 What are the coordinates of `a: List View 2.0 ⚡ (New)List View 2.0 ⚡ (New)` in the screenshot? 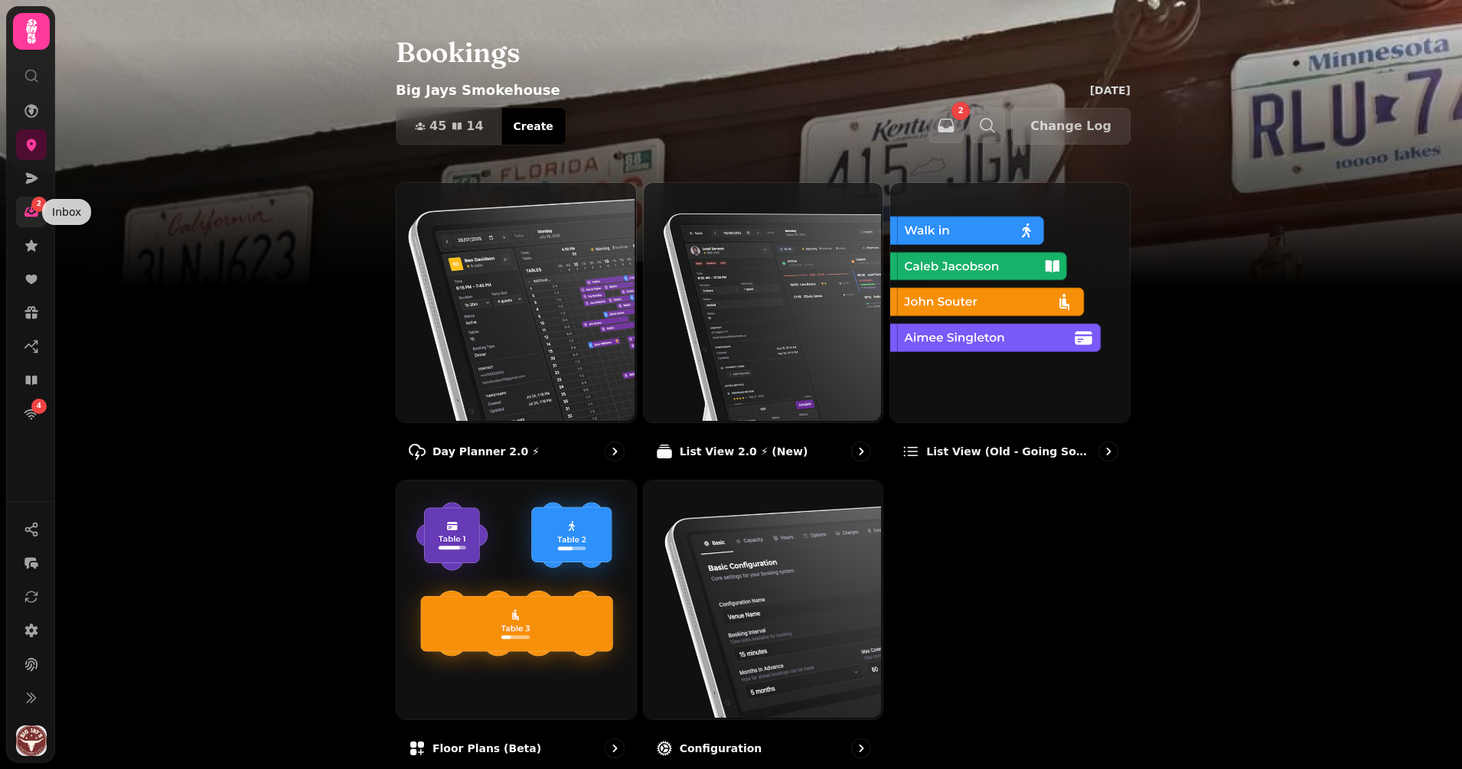 It's located at (763, 328).